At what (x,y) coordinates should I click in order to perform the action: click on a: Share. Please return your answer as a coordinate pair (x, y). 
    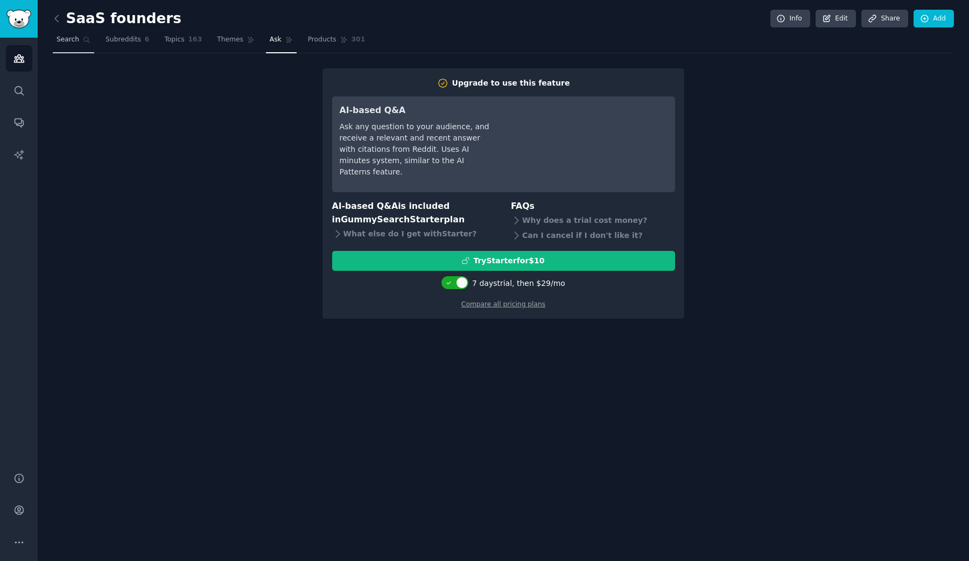
    Looking at the image, I should click on (884, 19).